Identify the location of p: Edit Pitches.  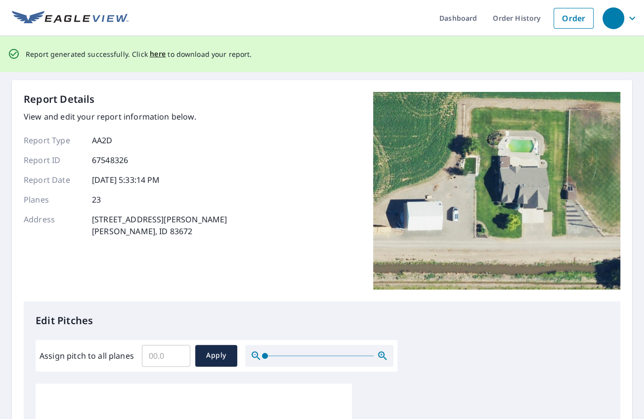
(322, 321).